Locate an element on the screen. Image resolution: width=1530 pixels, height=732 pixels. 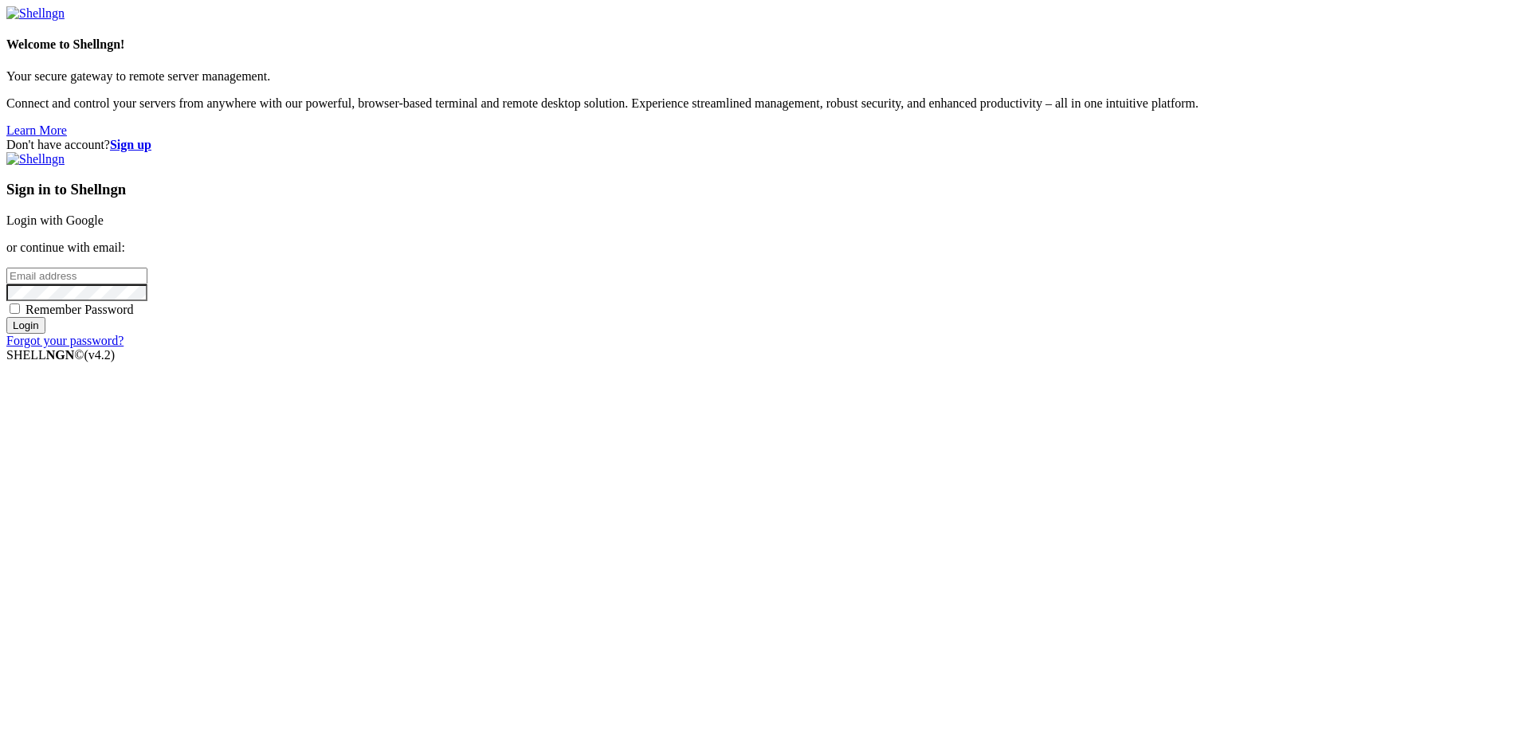
strong: Sign up is located at coordinates (131, 144).